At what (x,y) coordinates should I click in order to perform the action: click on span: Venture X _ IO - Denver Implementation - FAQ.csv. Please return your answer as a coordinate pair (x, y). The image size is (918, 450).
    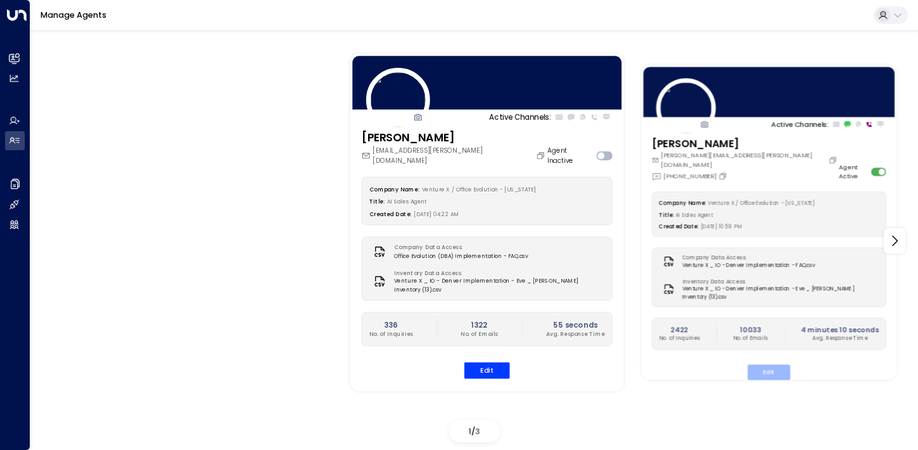
    Looking at the image, I should click on (748, 265).